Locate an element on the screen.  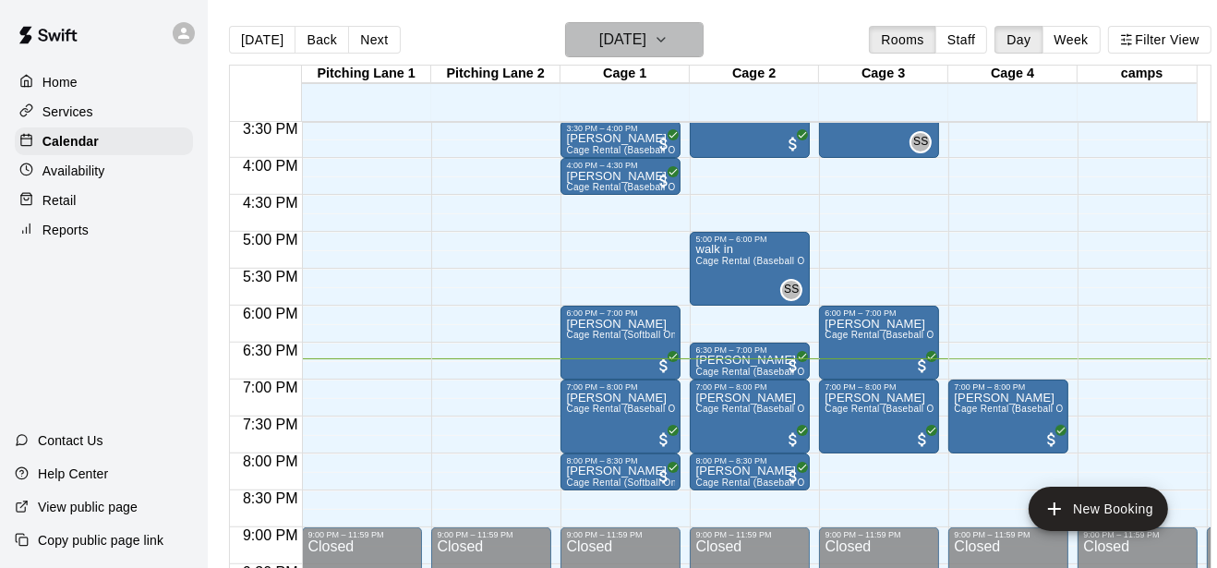
span: 7:00 PM is located at coordinates (271, 387).